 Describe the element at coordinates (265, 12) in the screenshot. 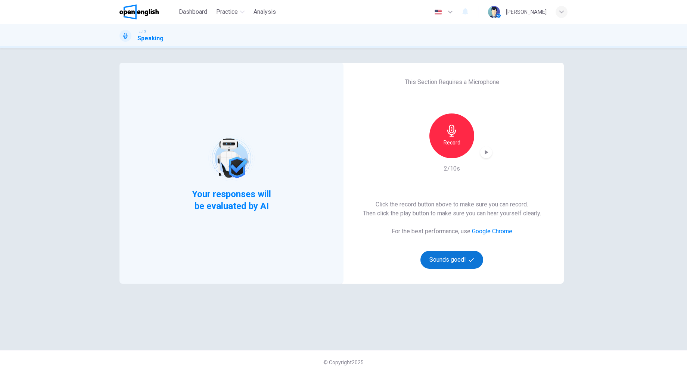

I see `a: Analysis` at that location.